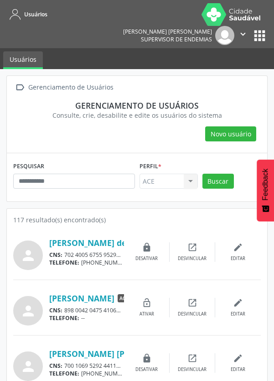 Image resolution: width=274 pixels, height=381 pixels. Describe the element at coordinates (147, 303) in the screenshot. I see `i: lock_open` at that location.